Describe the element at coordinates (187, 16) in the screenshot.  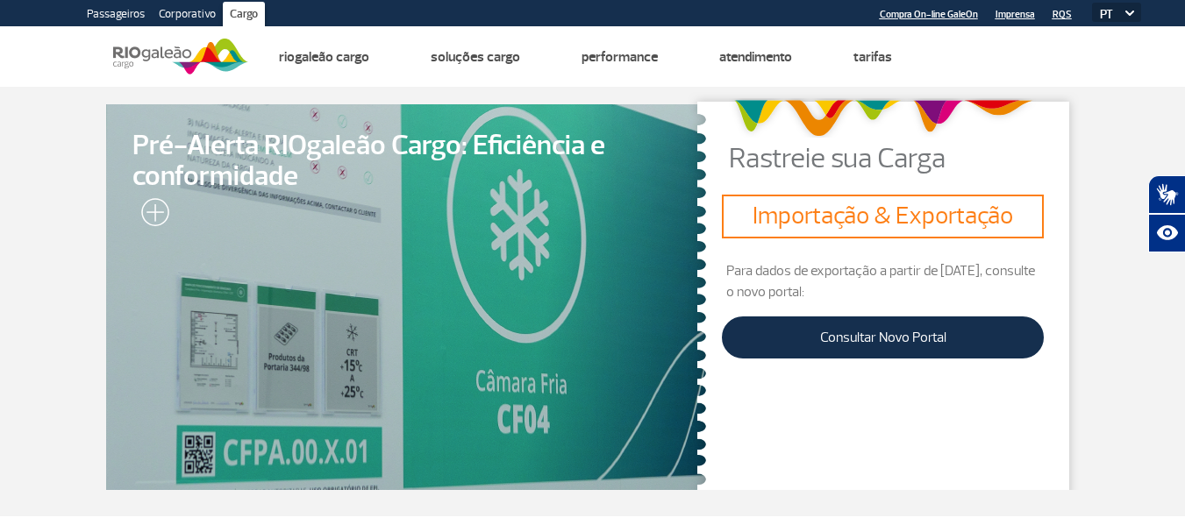
I see `a: Corporativo` at that location.